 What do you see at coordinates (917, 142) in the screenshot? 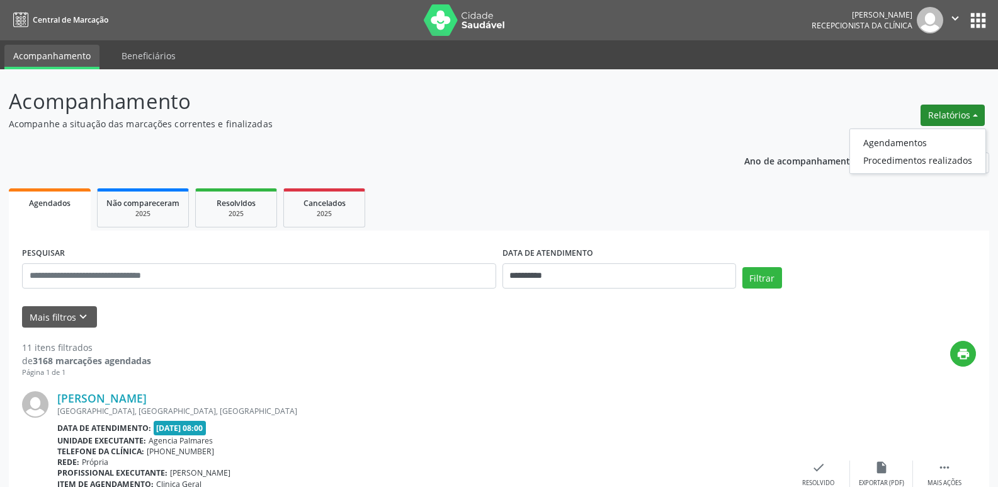
I see `a: Agendamentos` at bounding box center [917, 142].